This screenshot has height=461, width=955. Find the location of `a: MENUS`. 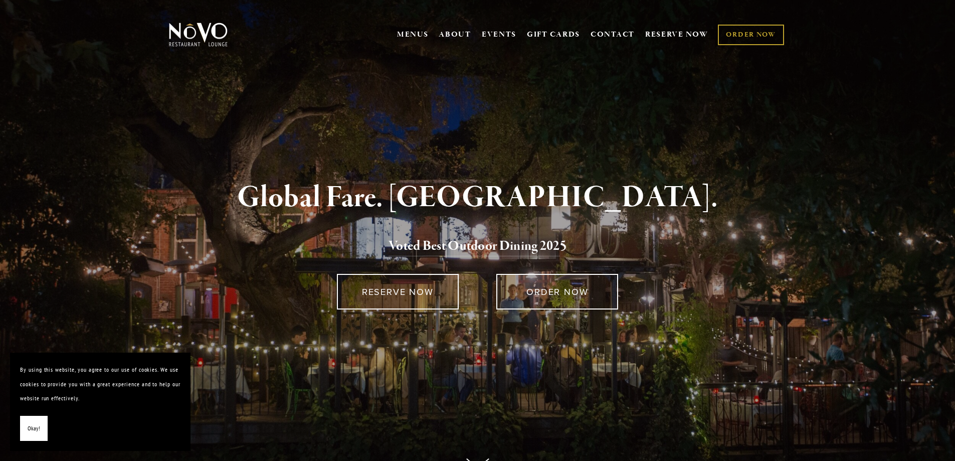

a: MENUS is located at coordinates (412, 35).